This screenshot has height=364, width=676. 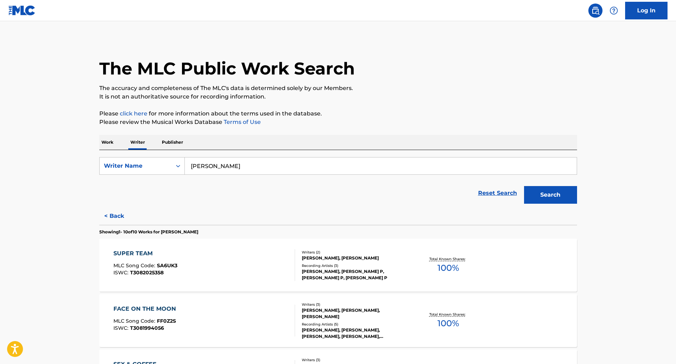 I want to click on div: Writers ( 2 ), so click(x=355, y=252).